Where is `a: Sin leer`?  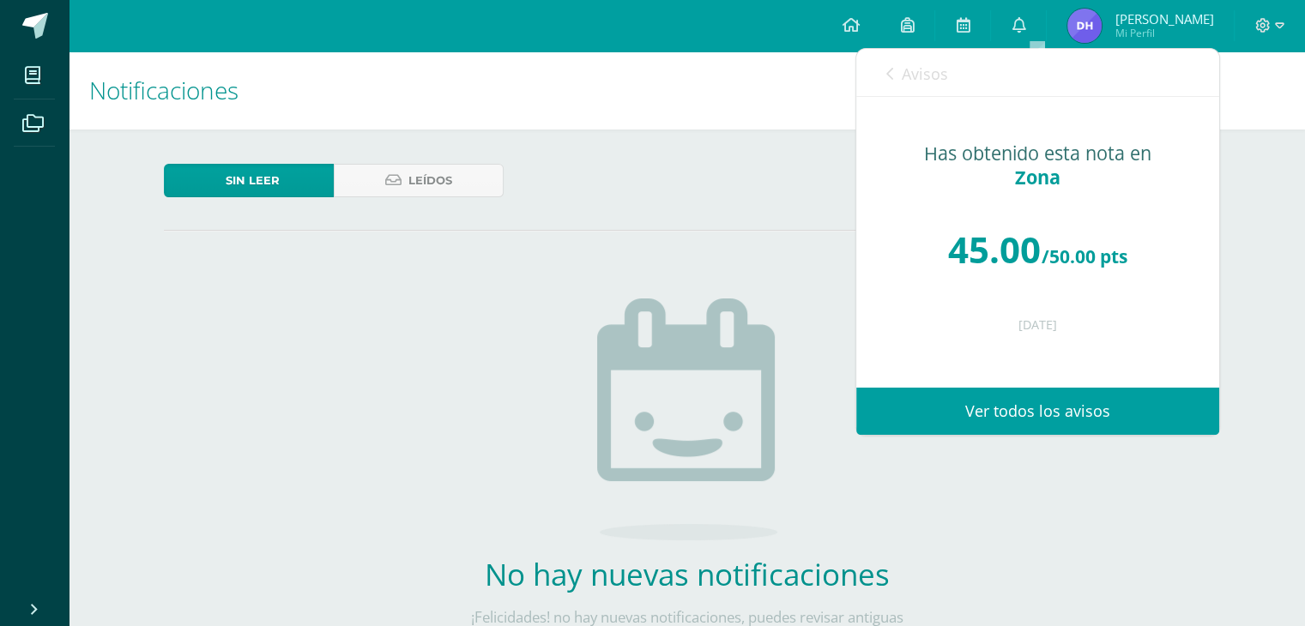
a: Sin leer is located at coordinates (249, 180).